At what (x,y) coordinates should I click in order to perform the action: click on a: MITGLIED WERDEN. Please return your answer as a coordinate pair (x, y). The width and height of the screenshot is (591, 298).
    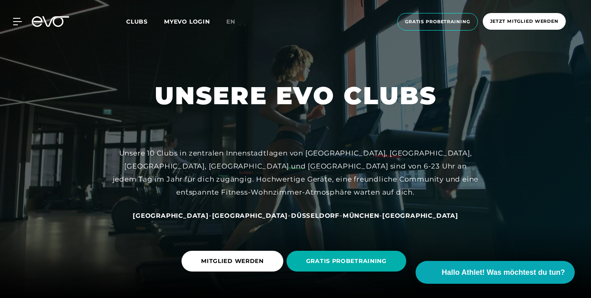
    Looking at the image, I should click on (234, 261).